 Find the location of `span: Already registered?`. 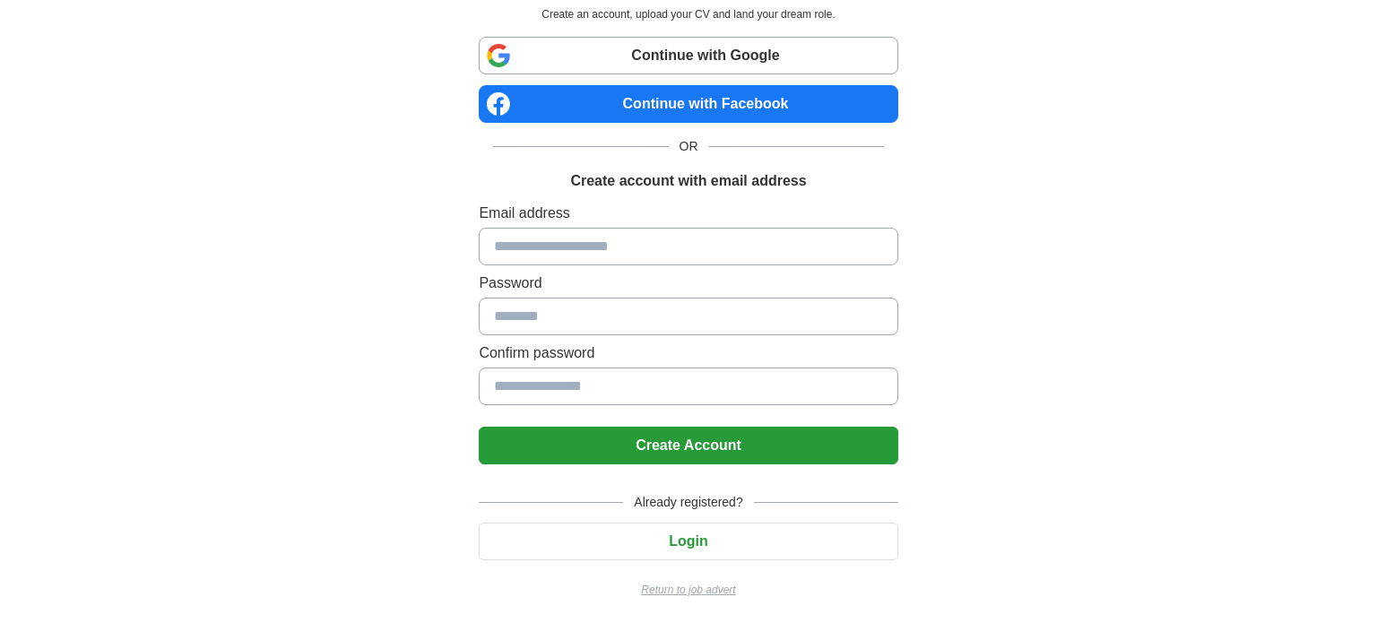

span: Already registered? is located at coordinates (688, 502).